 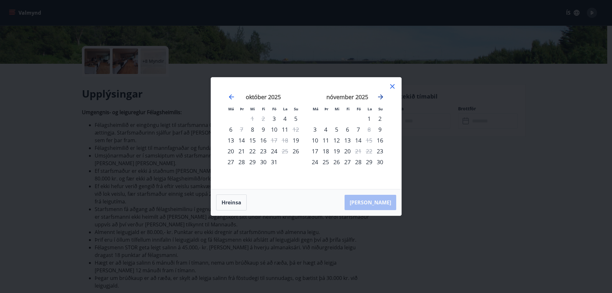 I want to click on td: Choose fimmtudagur, 27. nóvember 2025 as your check-in date. It’s available., so click(x=347, y=162).